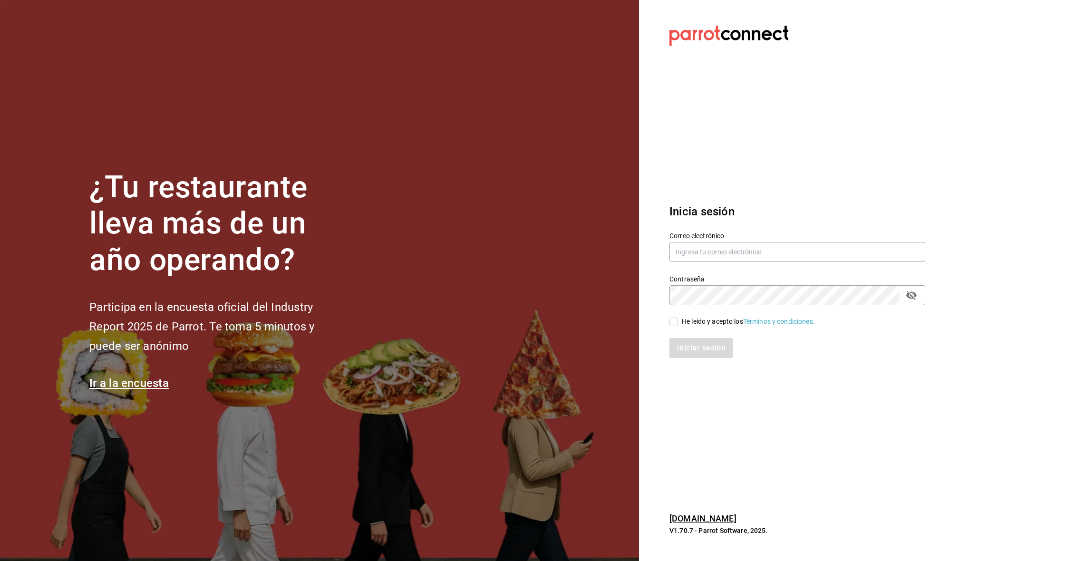 Image resolution: width=1065 pixels, height=561 pixels. Describe the element at coordinates (797, 279) in the screenshot. I see `label: Contraseña` at that location.